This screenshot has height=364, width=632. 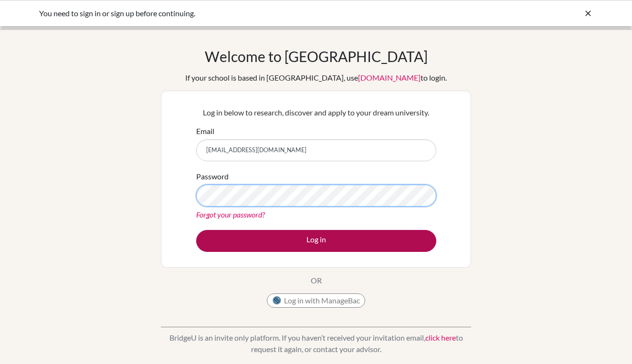 I want to click on button: Log in, so click(x=316, y=241).